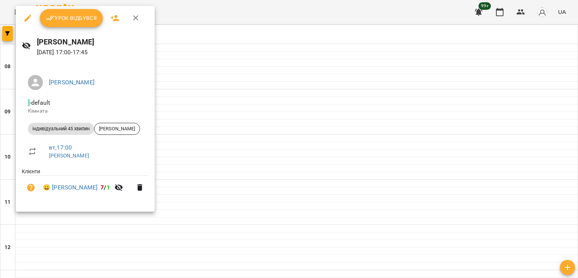  Describe the element at coordinates (85, 185) in the screenshot. I see `ul: Клієнти` at that location.